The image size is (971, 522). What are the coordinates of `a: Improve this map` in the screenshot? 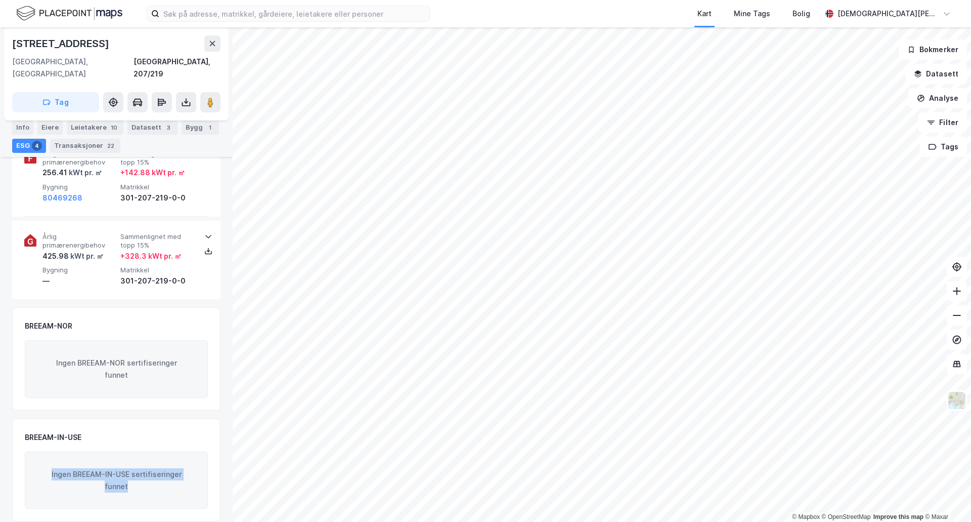 It's located at (898, 517).